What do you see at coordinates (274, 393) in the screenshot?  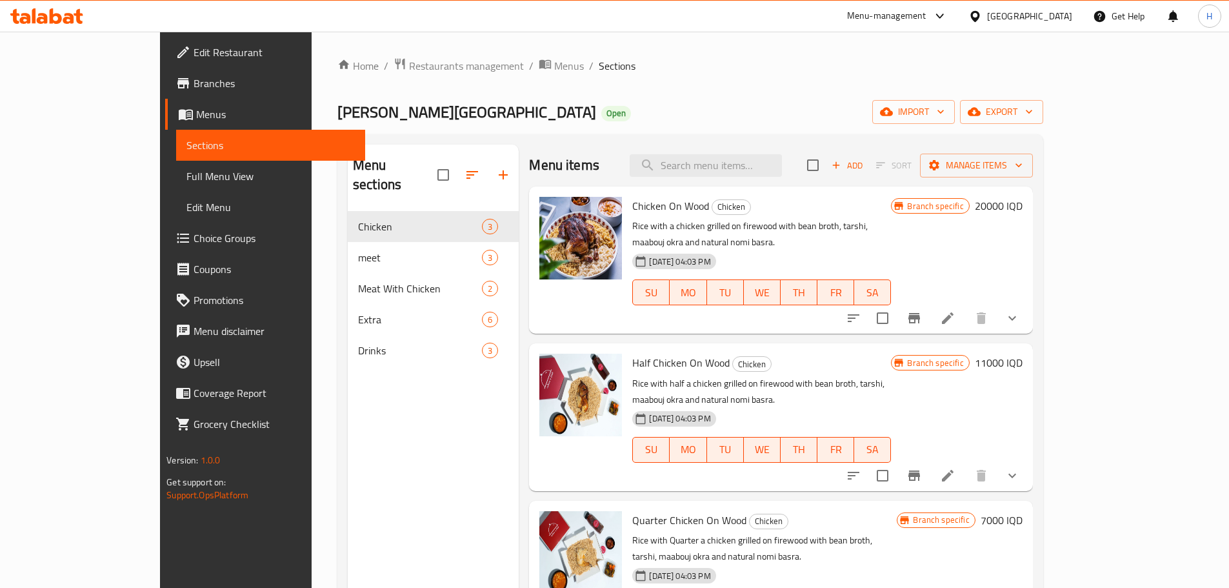 I see `span: Coverage Report` at bounding box center [274, 393].